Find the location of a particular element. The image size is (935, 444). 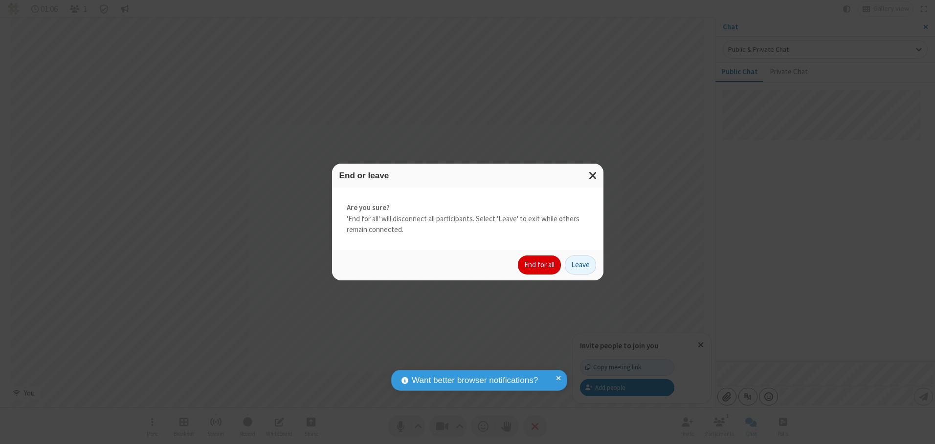

span: Want better browser notifications? is located at coordinates (475, 381).